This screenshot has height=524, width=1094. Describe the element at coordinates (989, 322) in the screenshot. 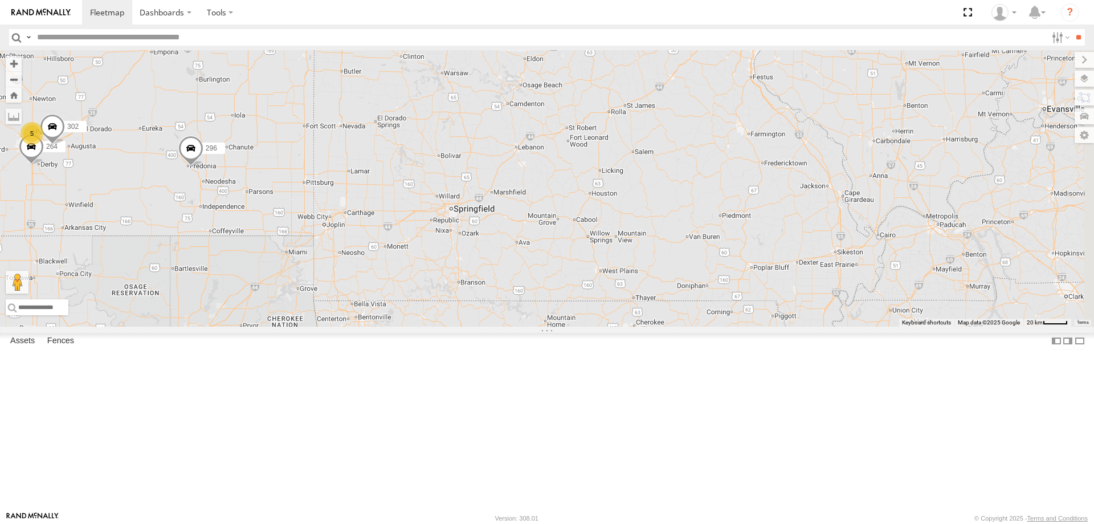

I see `span: Map data ©2025 Google` at that location.